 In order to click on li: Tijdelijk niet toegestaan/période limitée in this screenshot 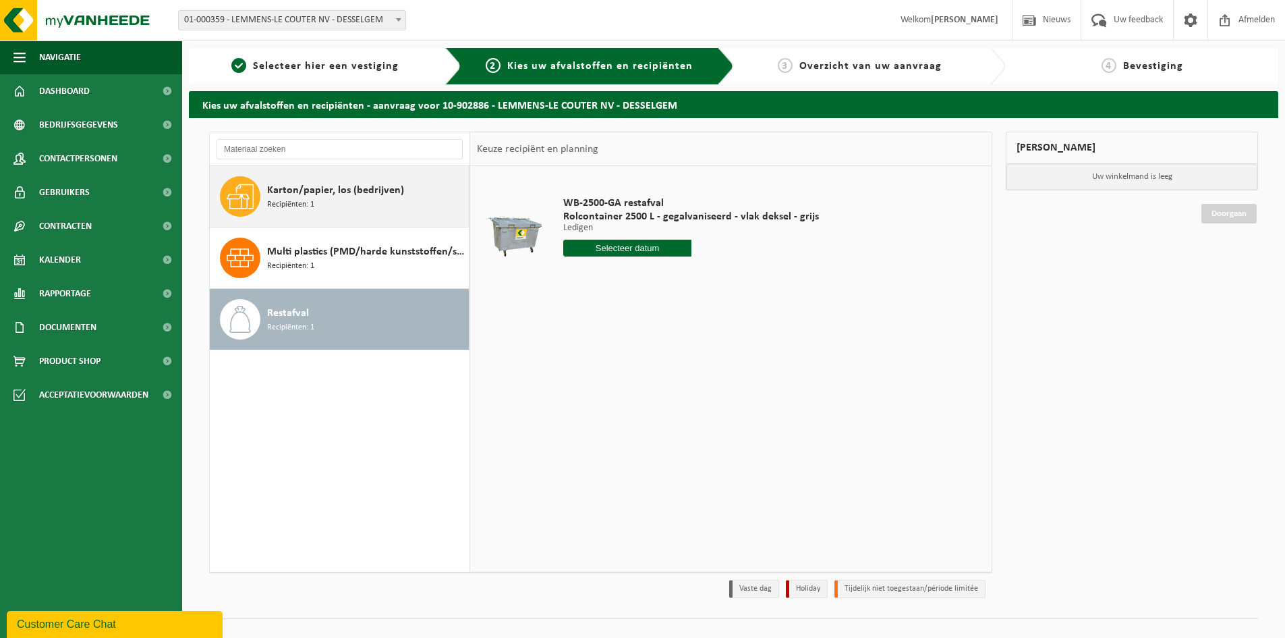, I will do `click(910, 588)`.